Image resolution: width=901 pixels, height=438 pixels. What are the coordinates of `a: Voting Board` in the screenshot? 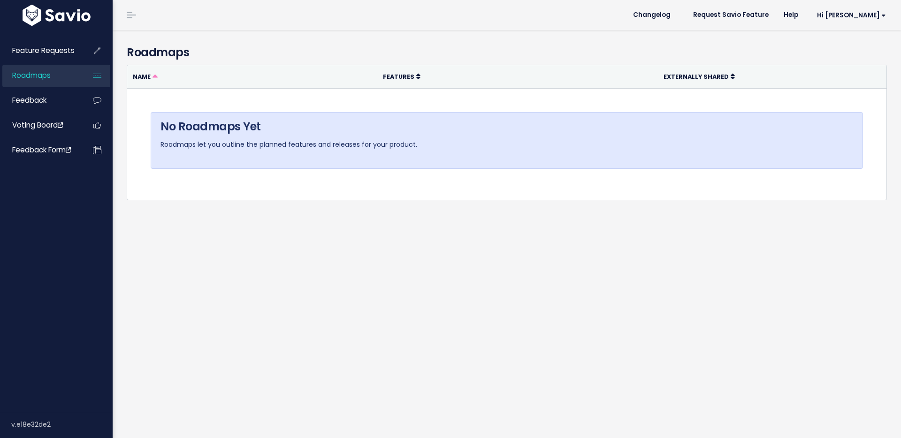 It's located at (40, 125).